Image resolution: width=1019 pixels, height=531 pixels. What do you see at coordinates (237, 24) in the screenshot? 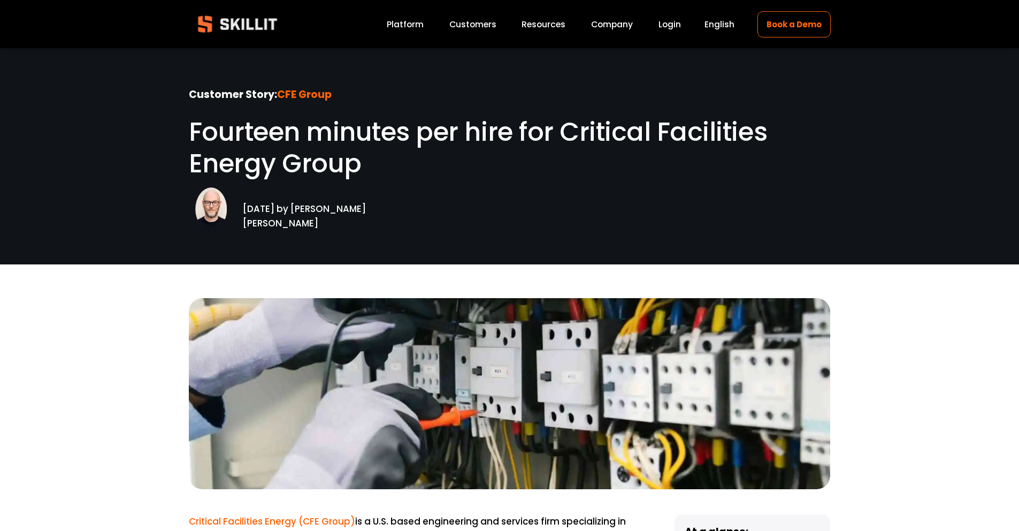
I see `a: Skillit` at bounding box center [237, 24].